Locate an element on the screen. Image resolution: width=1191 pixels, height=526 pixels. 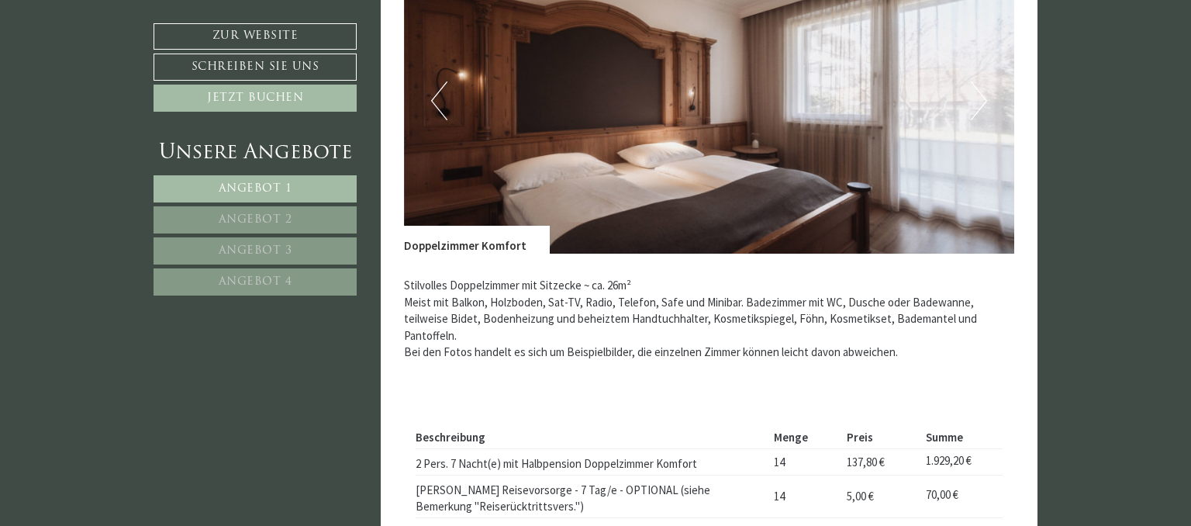
span: 5,00 € is located at coordinates (860, 495).